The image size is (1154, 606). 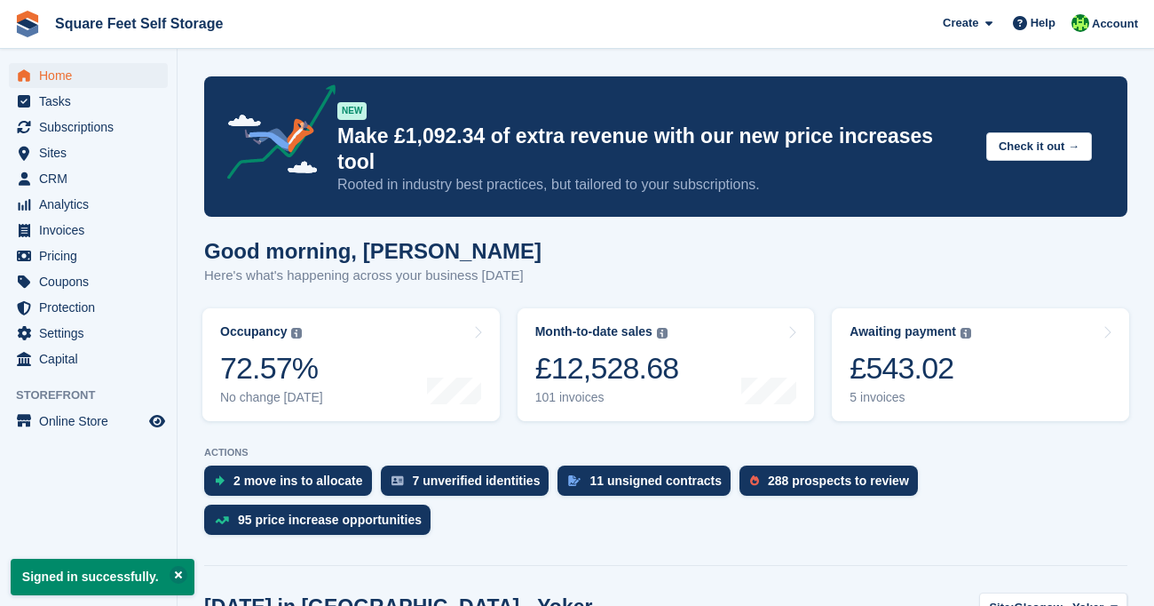 I want to click on img: contract_signature_icon-13c848040528278c33f63329250d36e43548de30e8caae1d1a13099fd9432cc5.svg, so click(x=575, y=480).